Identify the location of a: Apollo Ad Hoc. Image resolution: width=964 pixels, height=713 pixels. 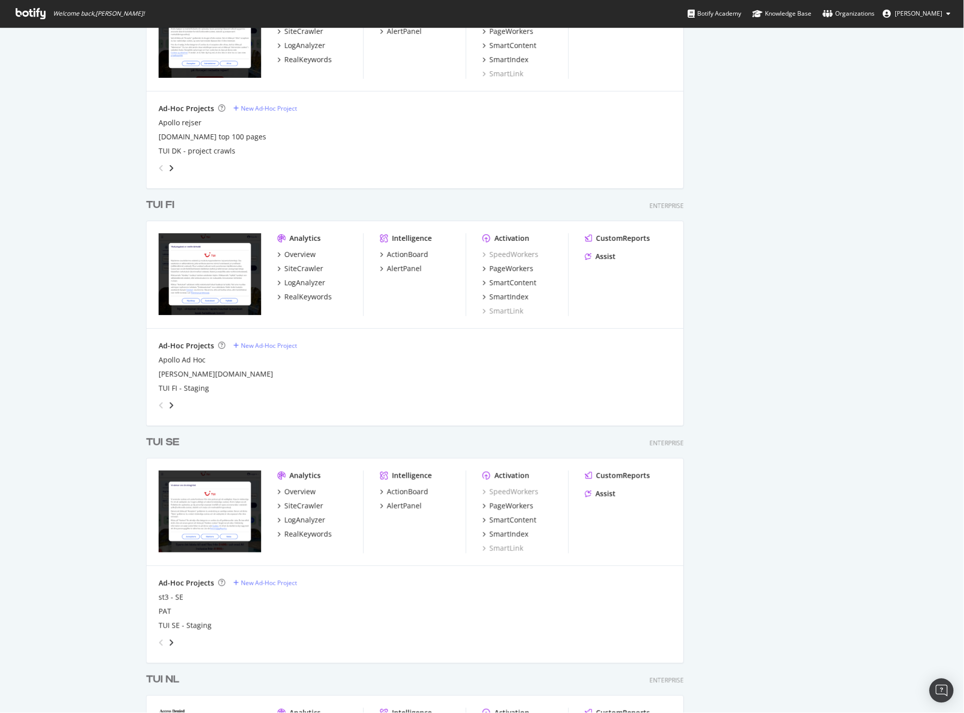
(182, 360).